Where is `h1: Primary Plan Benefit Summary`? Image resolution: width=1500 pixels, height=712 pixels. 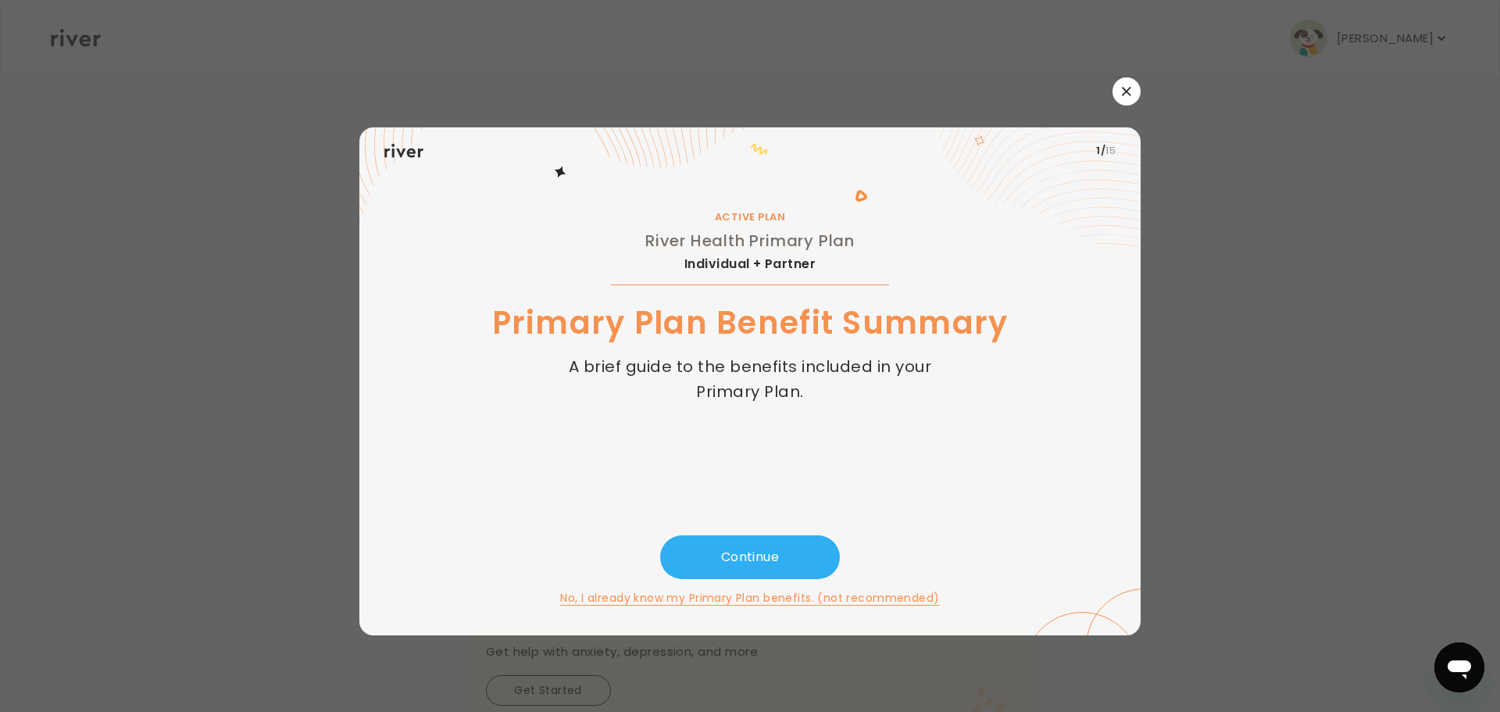 h1: Primary Plan Benefit Summary is located at coordinates (750, 323).